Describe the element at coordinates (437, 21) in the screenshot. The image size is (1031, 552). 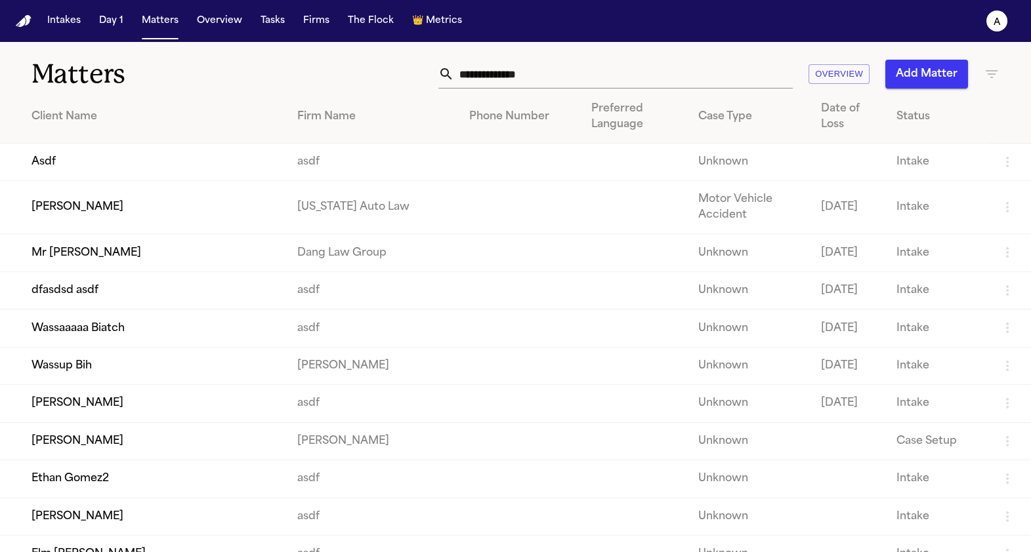
I see `button: crownMetrics` at that location.